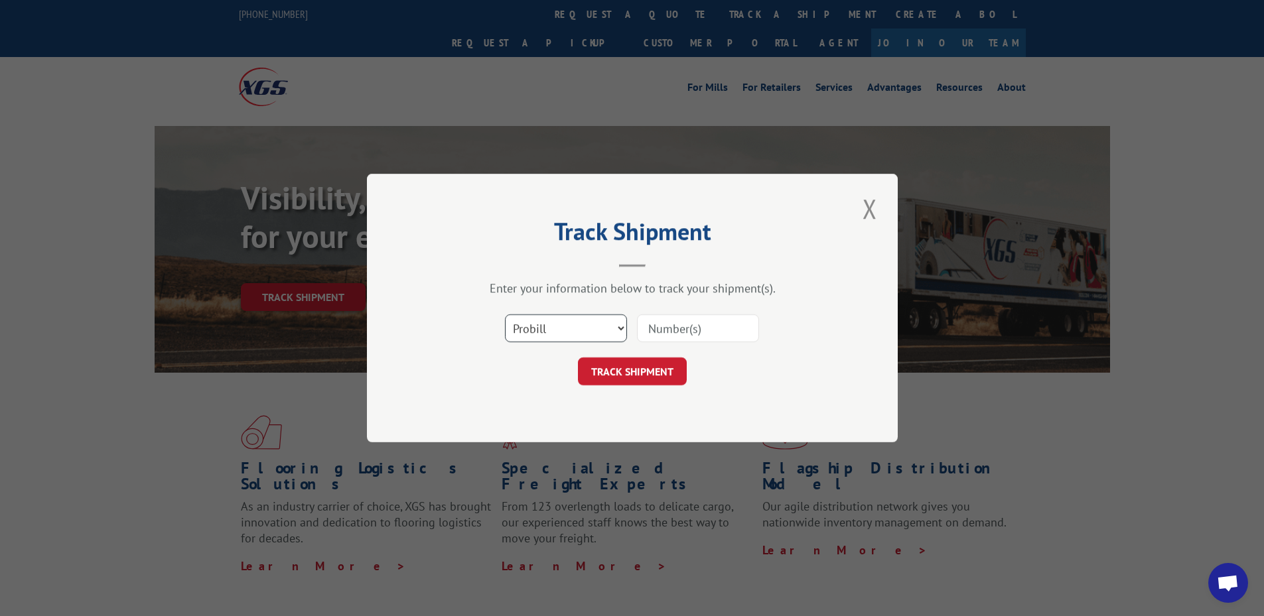  I want to click on button: Close modal, so click(870, 208).